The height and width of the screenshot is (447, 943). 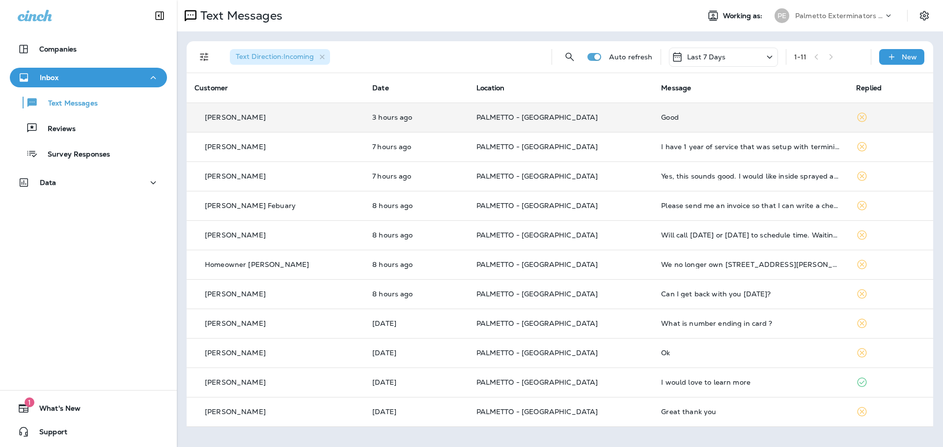 I want to click on button: Search Messages, so click(x=570, y=57).